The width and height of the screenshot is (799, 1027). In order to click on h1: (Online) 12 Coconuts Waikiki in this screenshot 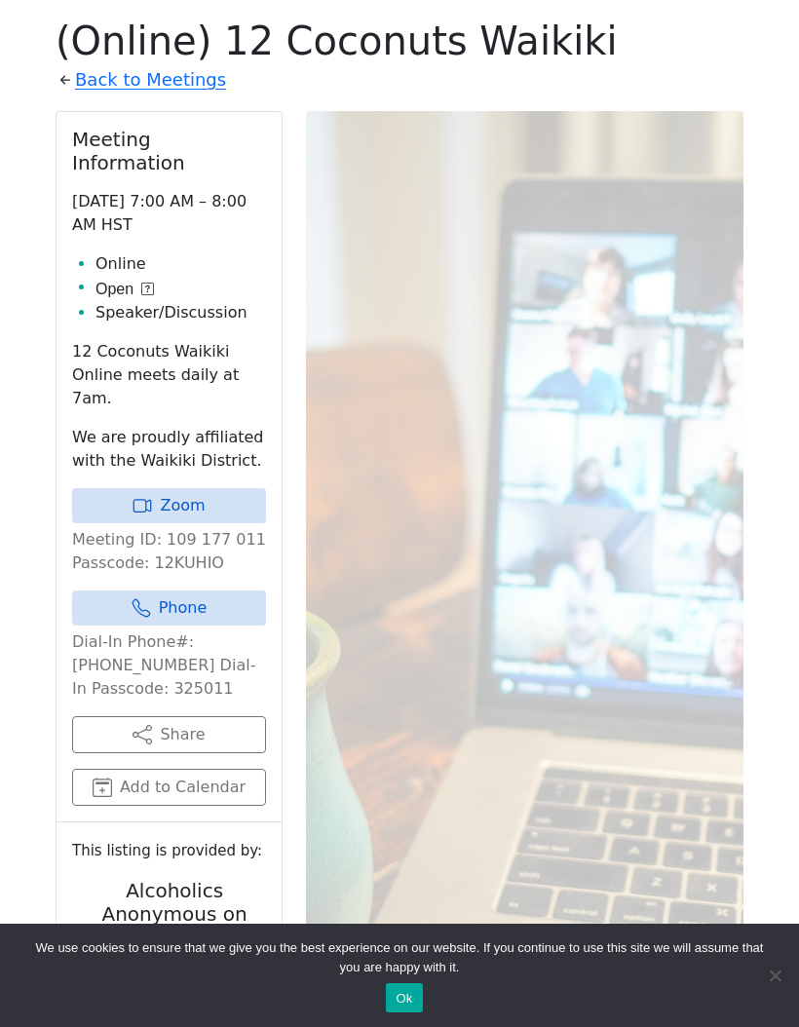, I will do `click(400, 41)`.